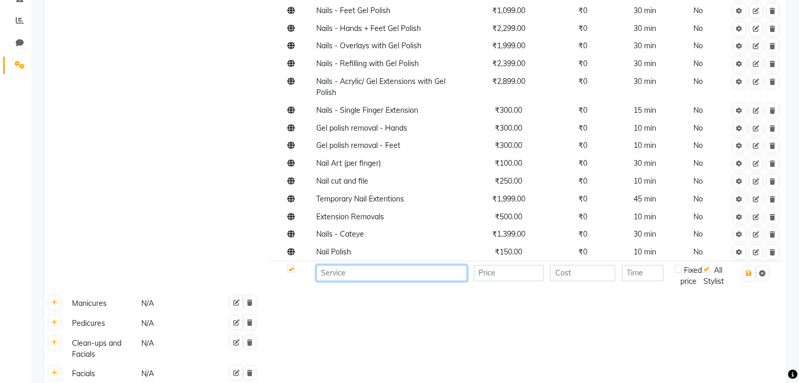 This screenshot has height=383, width=799. Describe the element at coordinates (644, 199) in the screenshot. I see `span: 45 min` at that location.